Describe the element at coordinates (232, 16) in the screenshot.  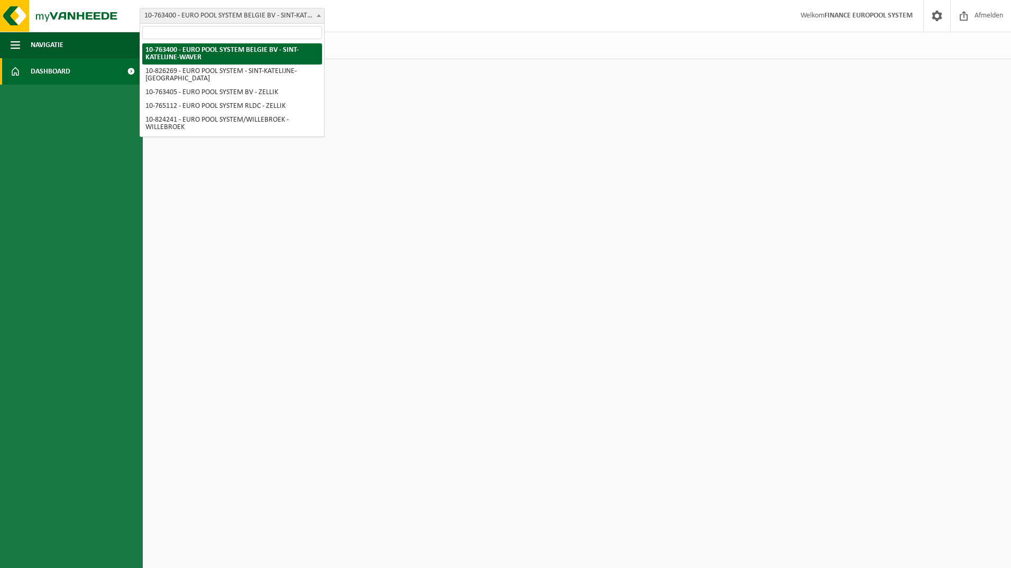
I see `span: 10-763400 - EURO POOL SYSTEM BELGIE BV - SINT-KATELIJNE-WAVER` at that location.